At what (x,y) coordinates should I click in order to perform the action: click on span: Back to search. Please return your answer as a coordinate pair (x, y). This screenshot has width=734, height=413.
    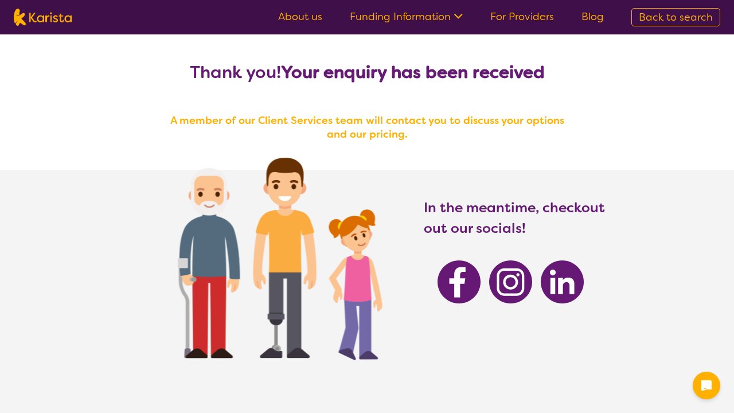
    Looking at the image, I should click on (676, 17).